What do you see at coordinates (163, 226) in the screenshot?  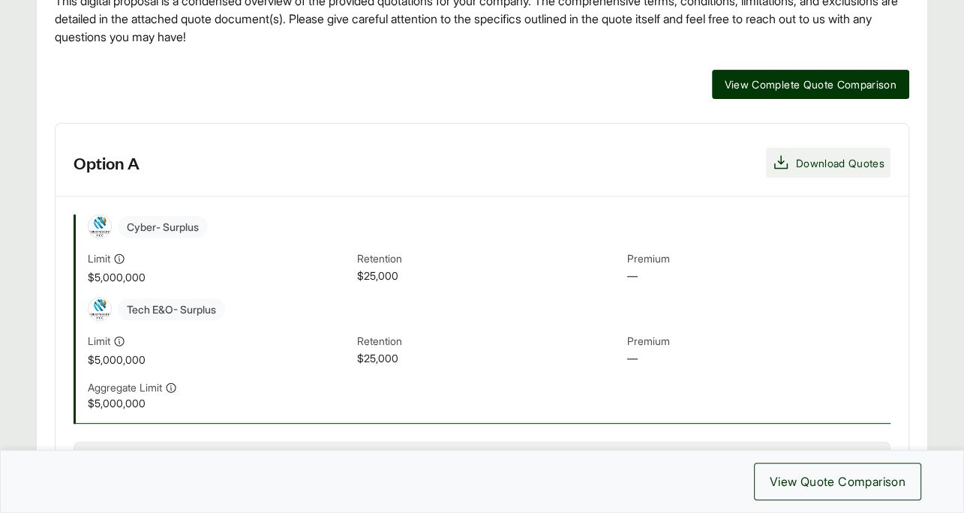 I see `span: Cyber - Surplus` at bounding box center [163, 226].